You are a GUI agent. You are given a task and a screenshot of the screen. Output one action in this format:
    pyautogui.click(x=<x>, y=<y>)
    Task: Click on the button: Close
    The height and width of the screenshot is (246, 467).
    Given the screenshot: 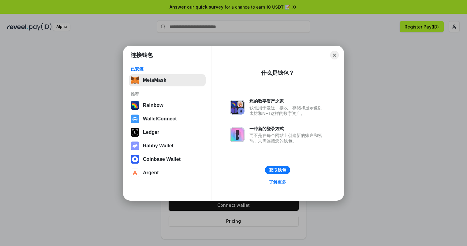 What is the action you would take?
    pyautogui.click(x=335, y=55)
    